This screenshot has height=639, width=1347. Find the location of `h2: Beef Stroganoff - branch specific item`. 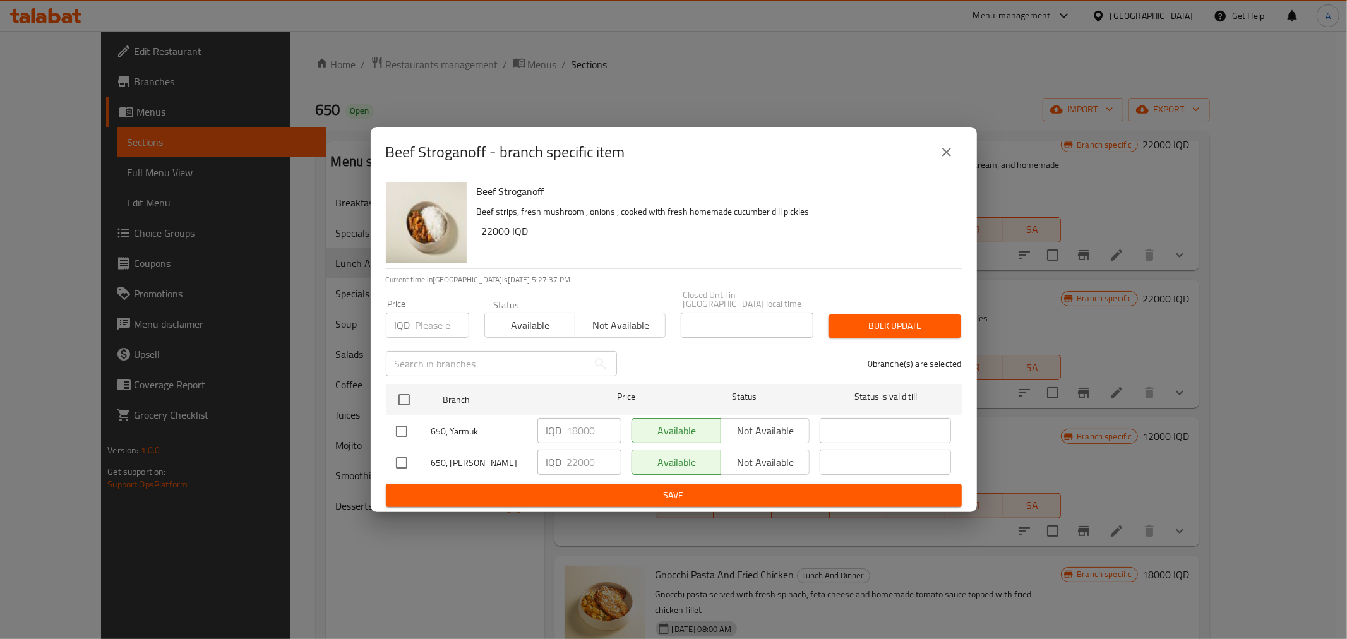

h2: Beef Stroganoff - branch specific item is located at coordinates (505, 152).